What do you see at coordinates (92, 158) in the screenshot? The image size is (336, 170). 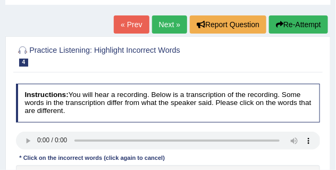 I see `div: * Click on the incorrect words (click again to cancel)` at bounding box center [92, 158].